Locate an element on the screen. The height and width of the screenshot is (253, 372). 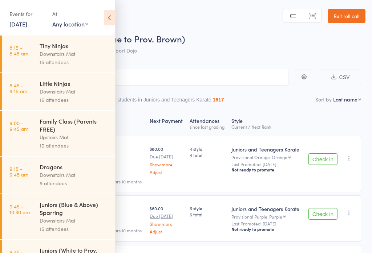
div: Juniors (Blue & Above) Sparring is located at coordinates (74, 209).